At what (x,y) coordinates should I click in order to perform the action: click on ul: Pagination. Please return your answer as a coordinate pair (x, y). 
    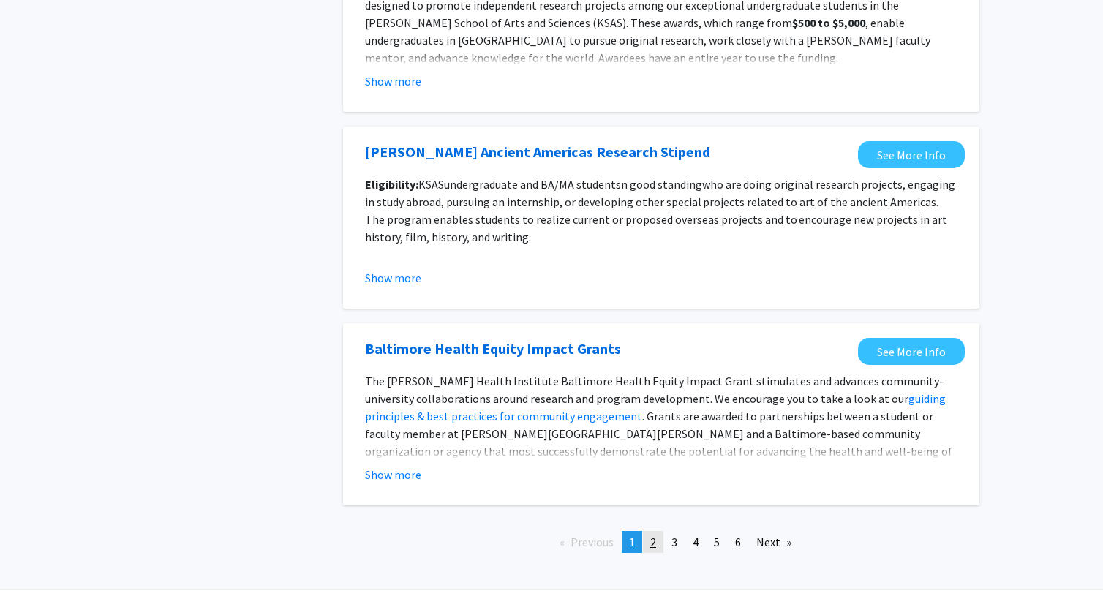
    Looking at the image, I should click on (661, 542).